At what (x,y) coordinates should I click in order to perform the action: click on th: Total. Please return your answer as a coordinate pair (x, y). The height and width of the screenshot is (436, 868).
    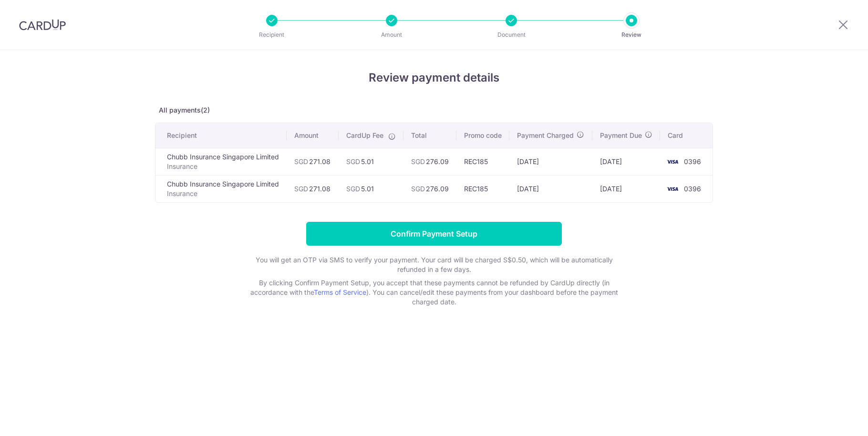
    Looking at the image, I should click on (430, 135).